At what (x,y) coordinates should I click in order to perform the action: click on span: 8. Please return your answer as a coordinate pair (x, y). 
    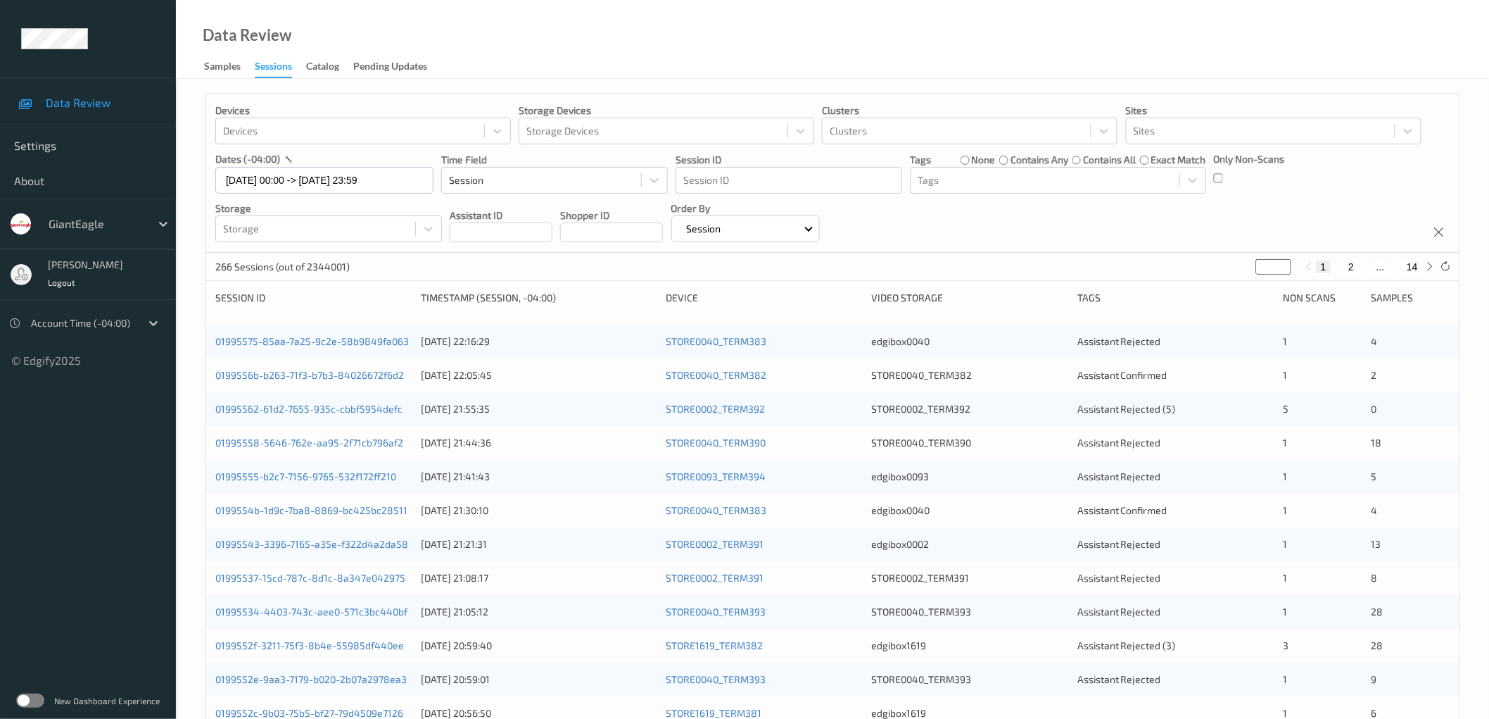
    Looking at the image, I should click on (1375, 577).